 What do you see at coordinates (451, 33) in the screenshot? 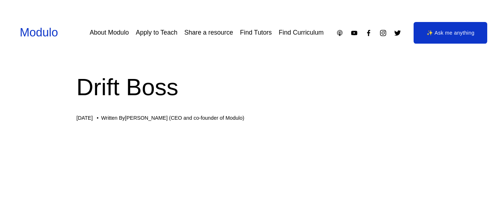
I see `a: ✨ Ask me anything` at bounding box center [451, 33].